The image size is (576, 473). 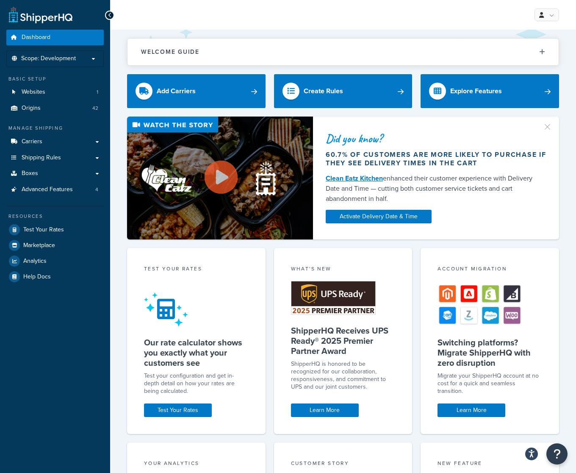 I want to click on li: Websites, so click(x=55, y=92).